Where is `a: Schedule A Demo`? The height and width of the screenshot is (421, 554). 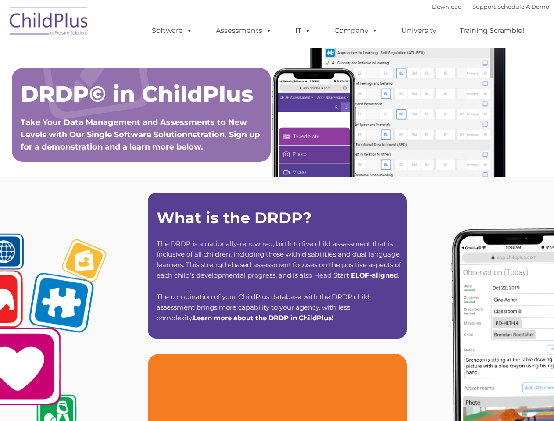
a: Schedule A Demo is located at coordinates (523, 7).